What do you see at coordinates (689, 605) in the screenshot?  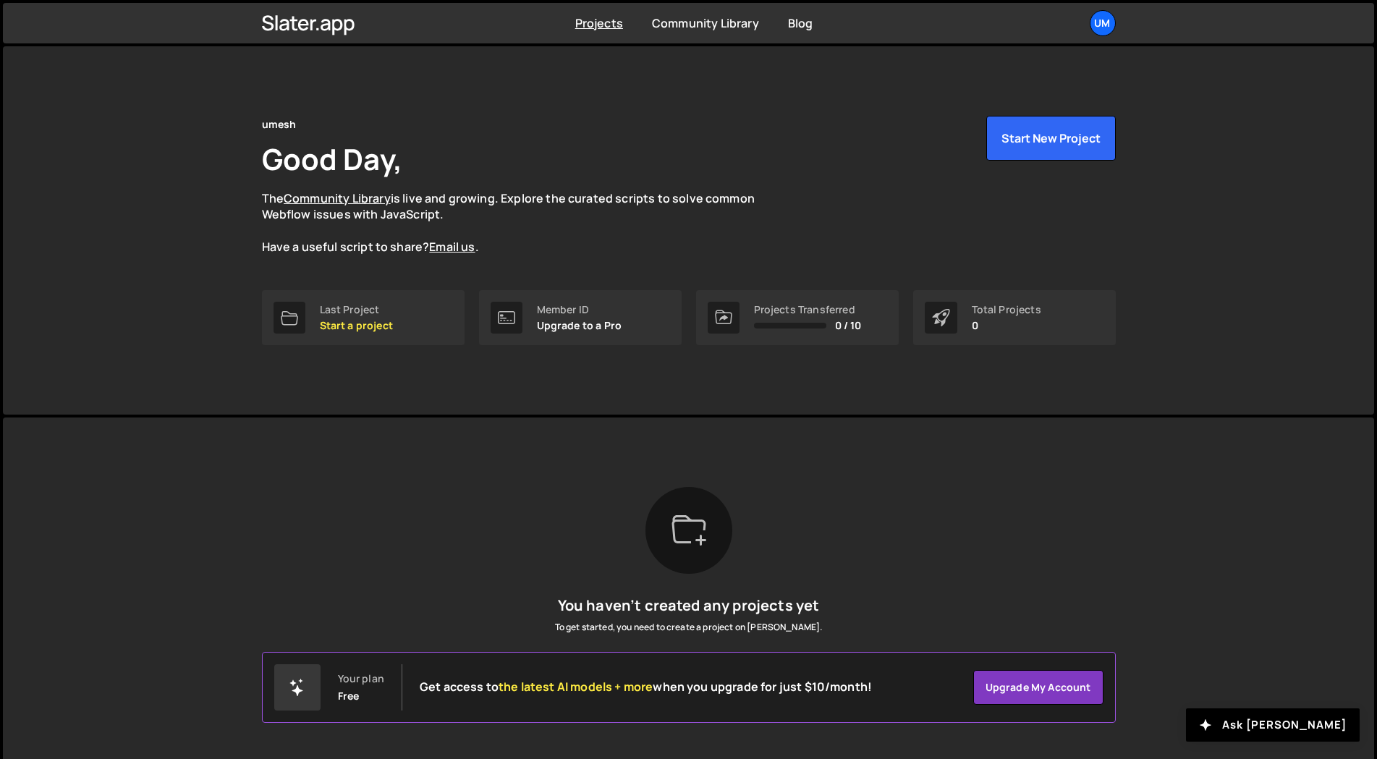 I see `h5: You haven’t created any projects yet` at bounding box center [689, 605].